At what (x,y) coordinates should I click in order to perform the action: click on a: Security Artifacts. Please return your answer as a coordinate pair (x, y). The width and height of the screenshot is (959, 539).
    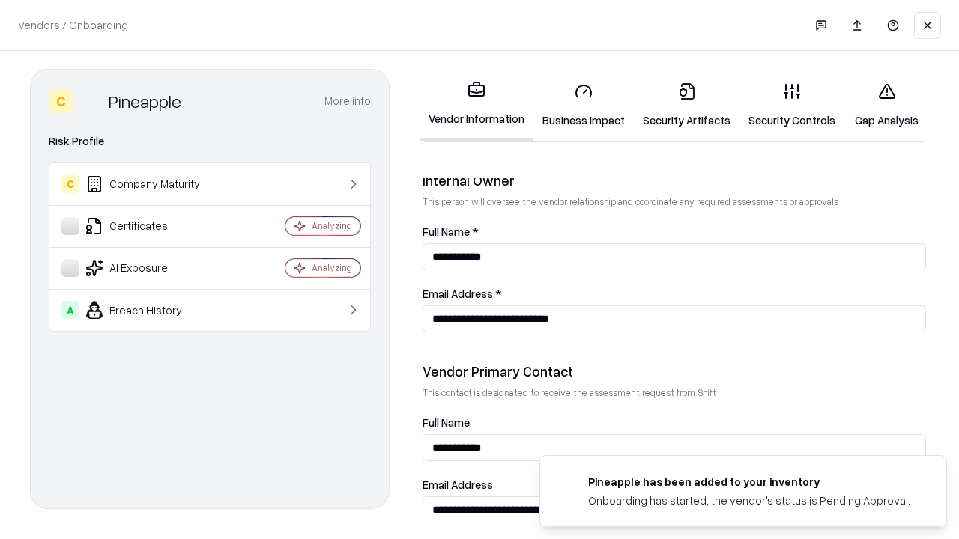
    Looking at the image, I should click on (686, 105).